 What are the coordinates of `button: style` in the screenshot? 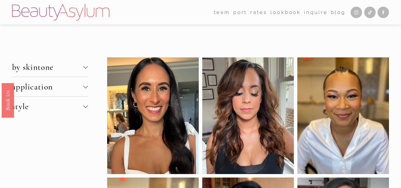 It's located at (50, 106).